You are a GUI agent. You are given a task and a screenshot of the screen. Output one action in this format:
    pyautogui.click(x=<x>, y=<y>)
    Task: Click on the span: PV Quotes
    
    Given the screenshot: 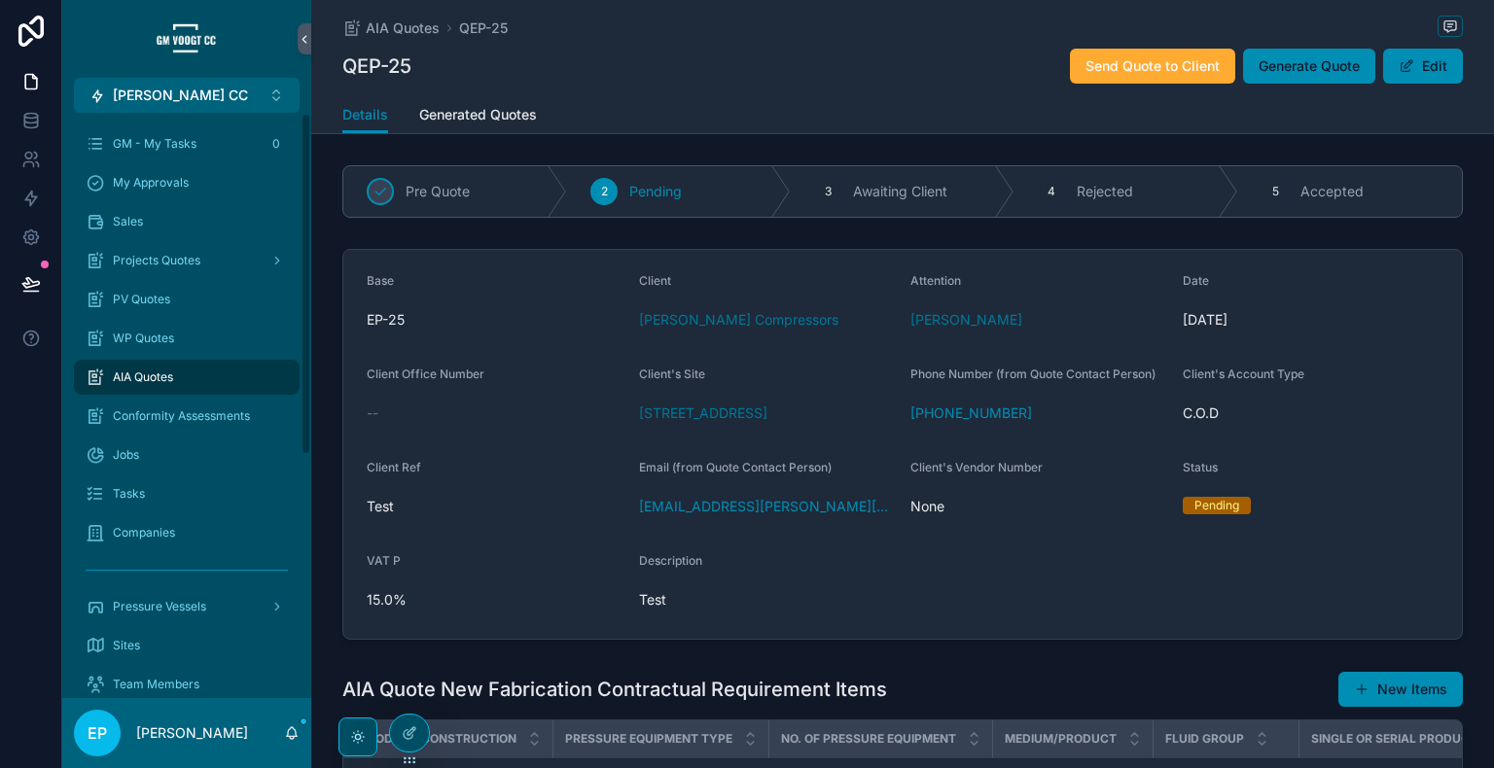 What is the action you would take?
    pyautogui.click(x=141, y=300)
    